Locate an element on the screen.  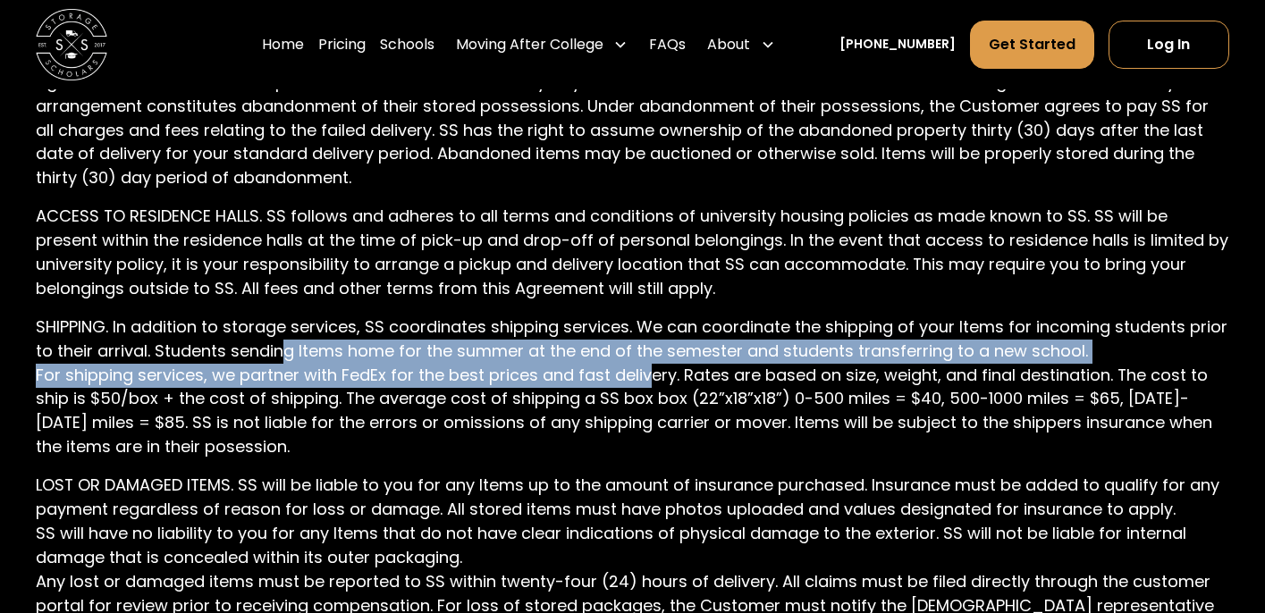
img: Storage Scholars main logo is located at coordinates (72, 45).